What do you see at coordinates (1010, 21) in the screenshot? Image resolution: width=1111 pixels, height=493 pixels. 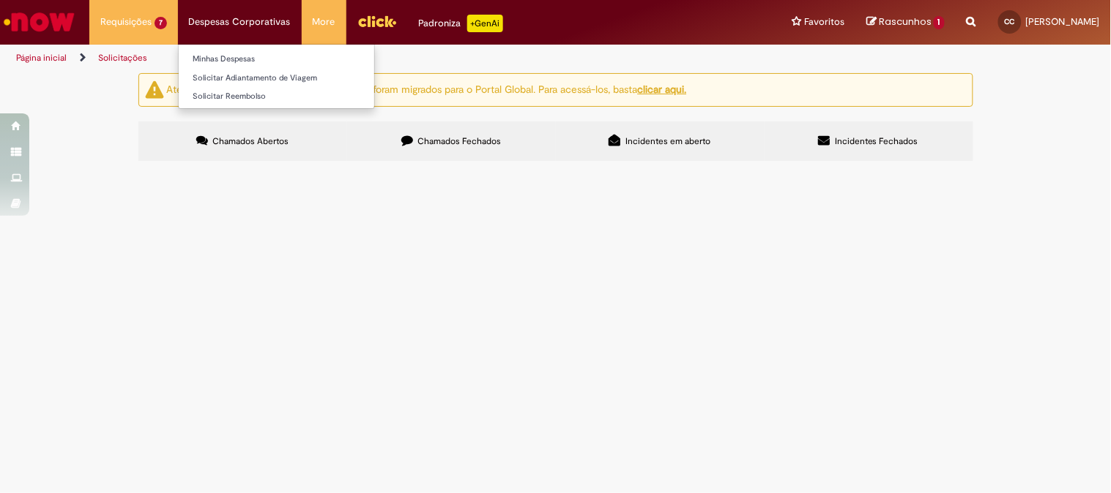 I see `span: CC` at bounding box center [1010, 21].